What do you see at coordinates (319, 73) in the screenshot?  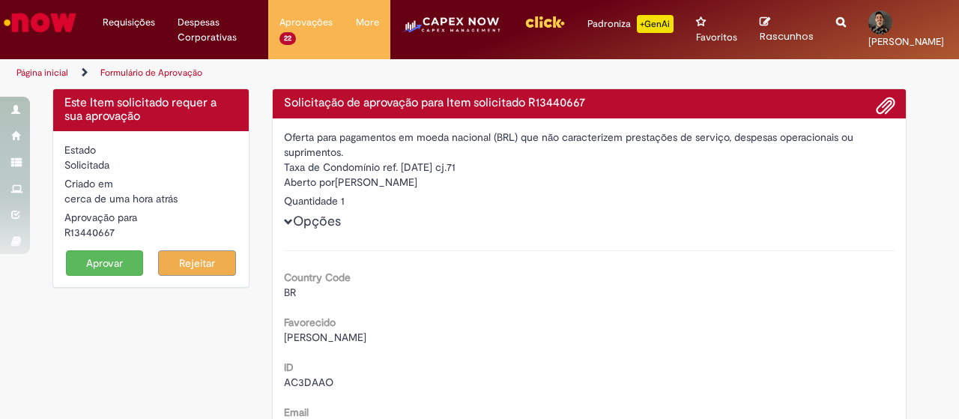 I see `ul: Trilhas de página` at bounding box center [319, 73].